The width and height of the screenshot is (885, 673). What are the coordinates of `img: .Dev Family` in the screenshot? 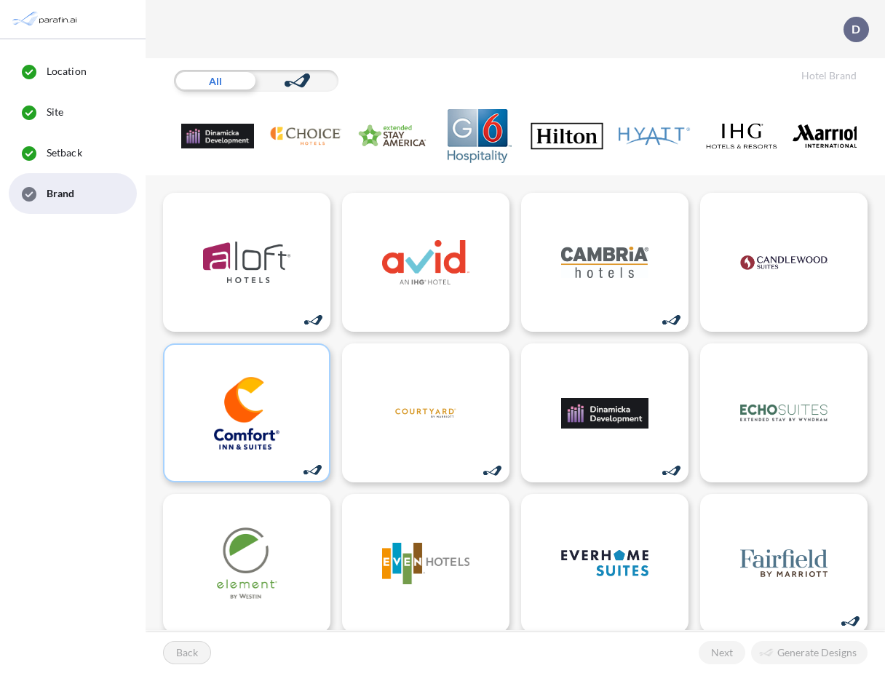 It's located at (218, 136).